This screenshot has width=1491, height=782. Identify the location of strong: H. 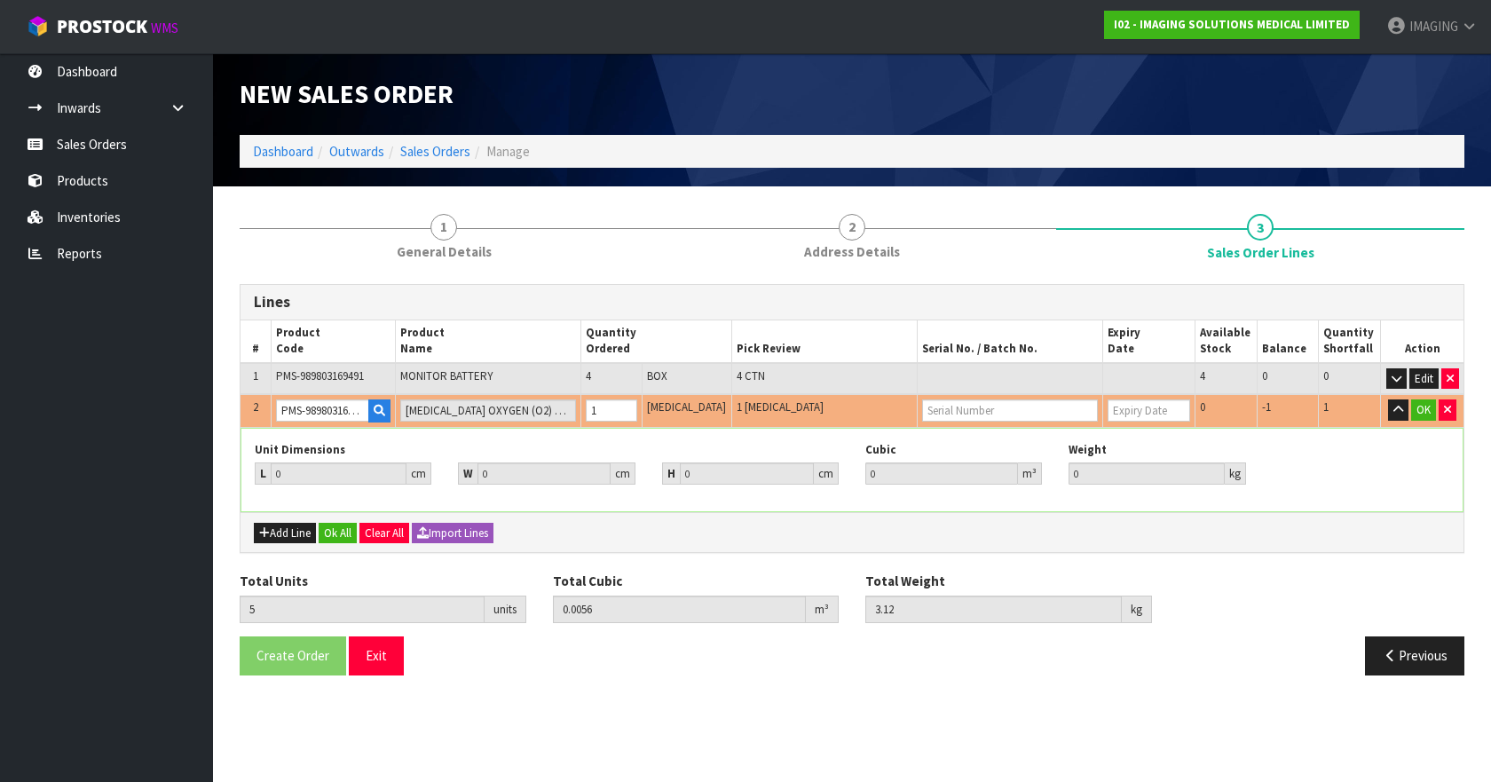
(671, 473).